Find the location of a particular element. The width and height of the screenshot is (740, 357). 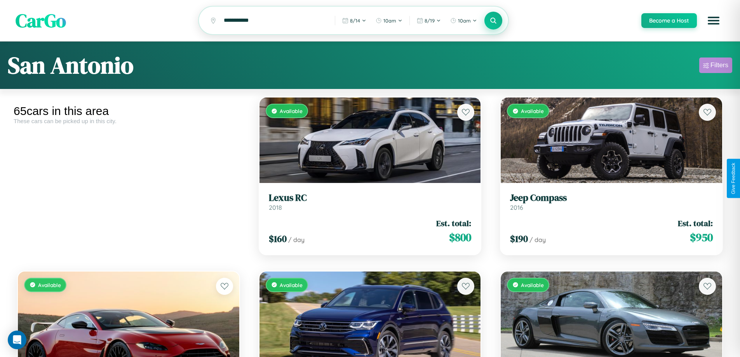

span: $ 800 is located at coordinates (460, 237).